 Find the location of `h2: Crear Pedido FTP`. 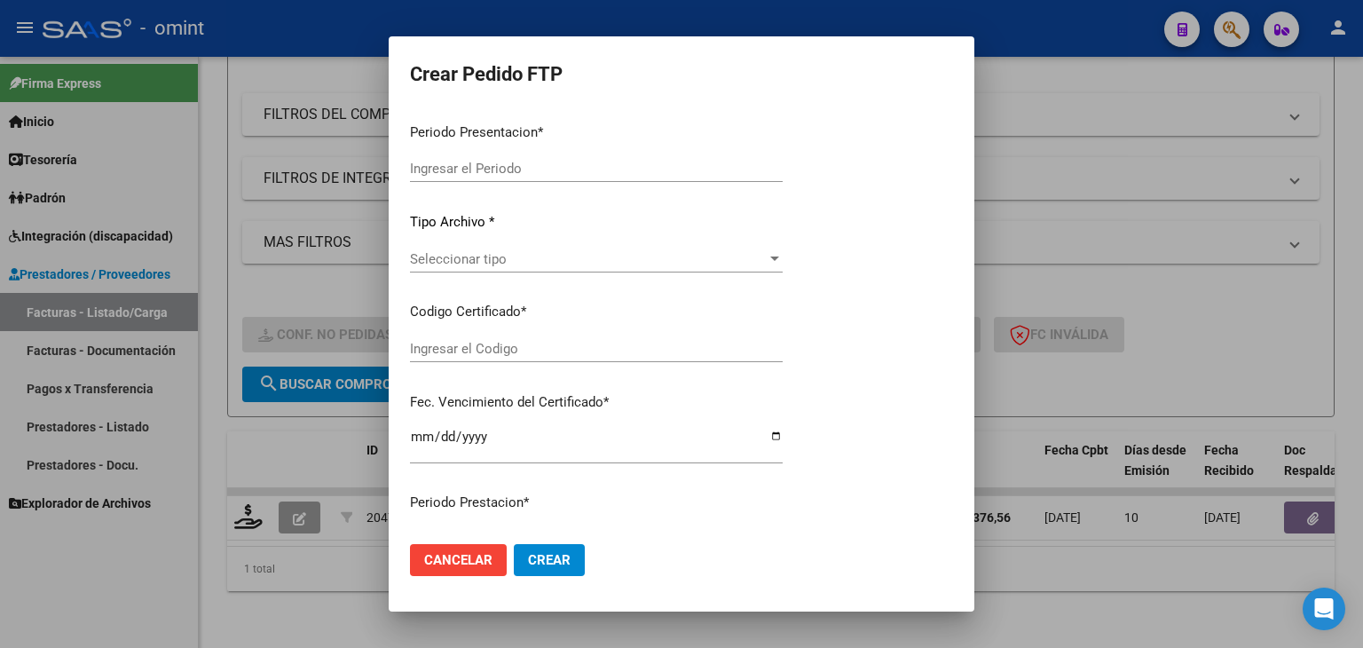

h2: Crear Pedido FTP is located at coordinates (681, 75).